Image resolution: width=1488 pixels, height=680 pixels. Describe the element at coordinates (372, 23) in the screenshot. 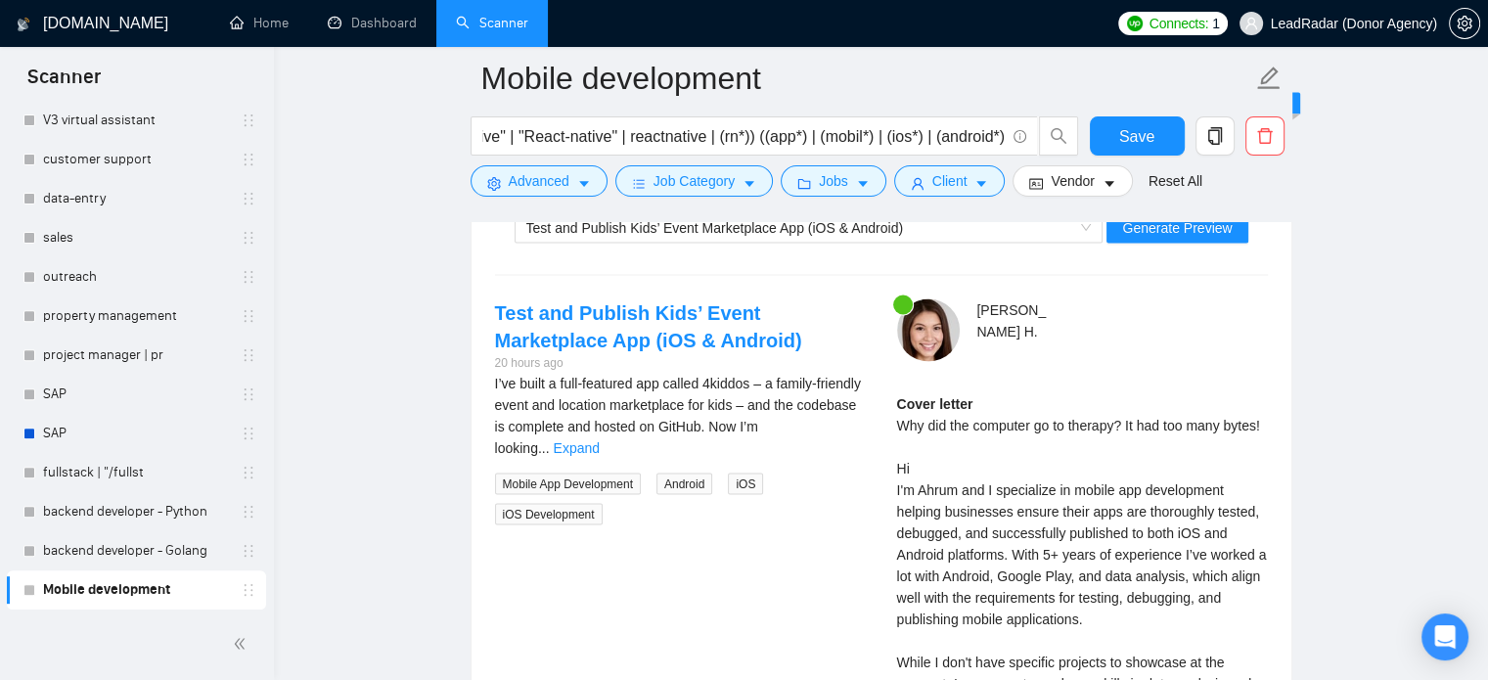

I see `a: dashboardDashboard` at that location.